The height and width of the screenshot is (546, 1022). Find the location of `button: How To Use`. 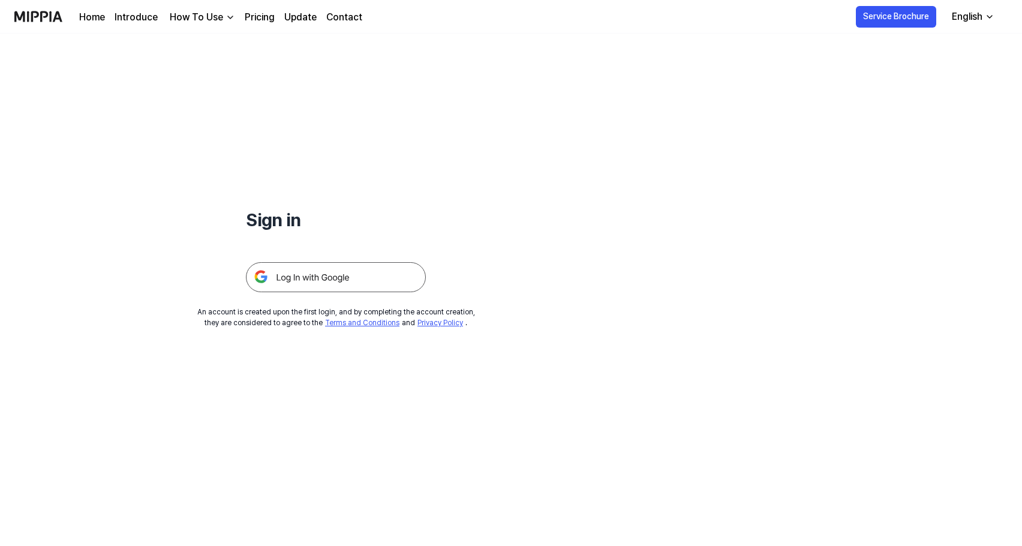

button: How To Use is located at coordinates (201, 17).